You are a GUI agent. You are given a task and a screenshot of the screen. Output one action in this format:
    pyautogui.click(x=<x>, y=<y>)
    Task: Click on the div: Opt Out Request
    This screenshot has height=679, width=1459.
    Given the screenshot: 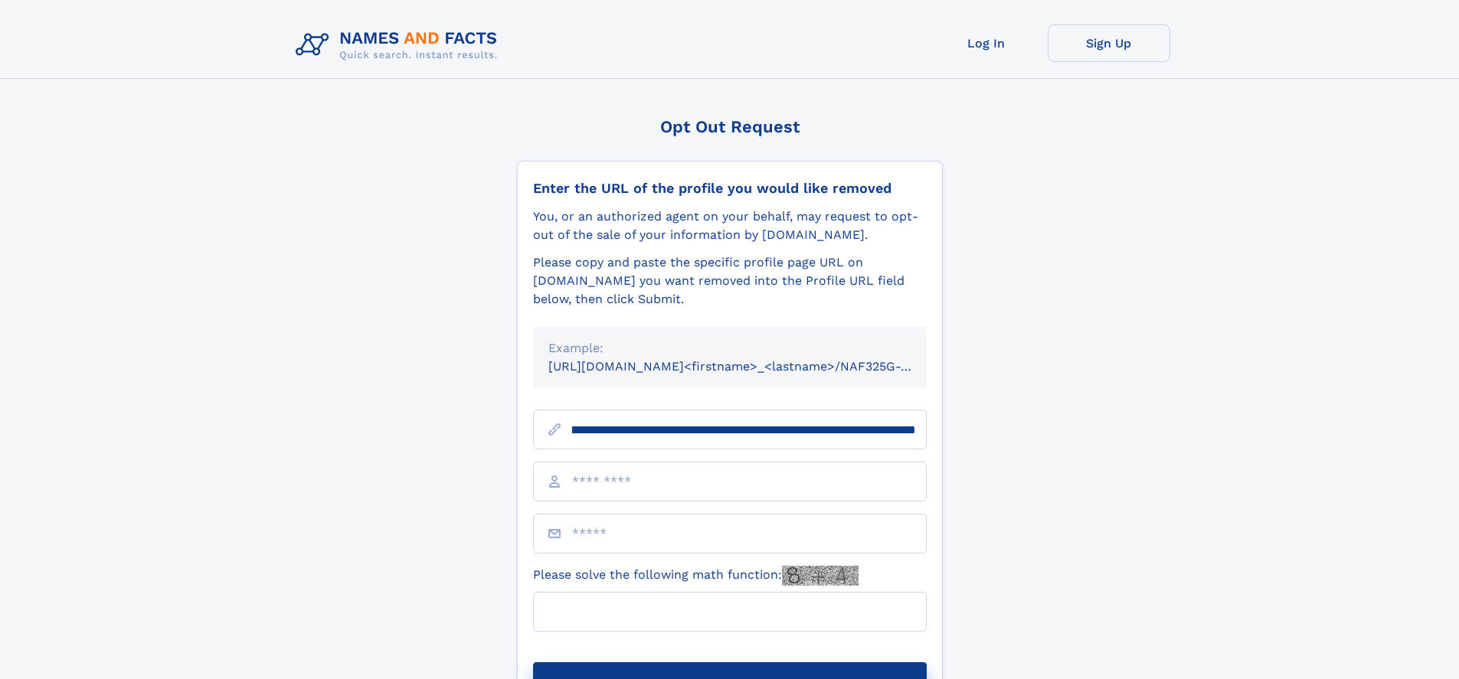 What is the action you would take?
    pyautogui.click(x=730, y=126)
    